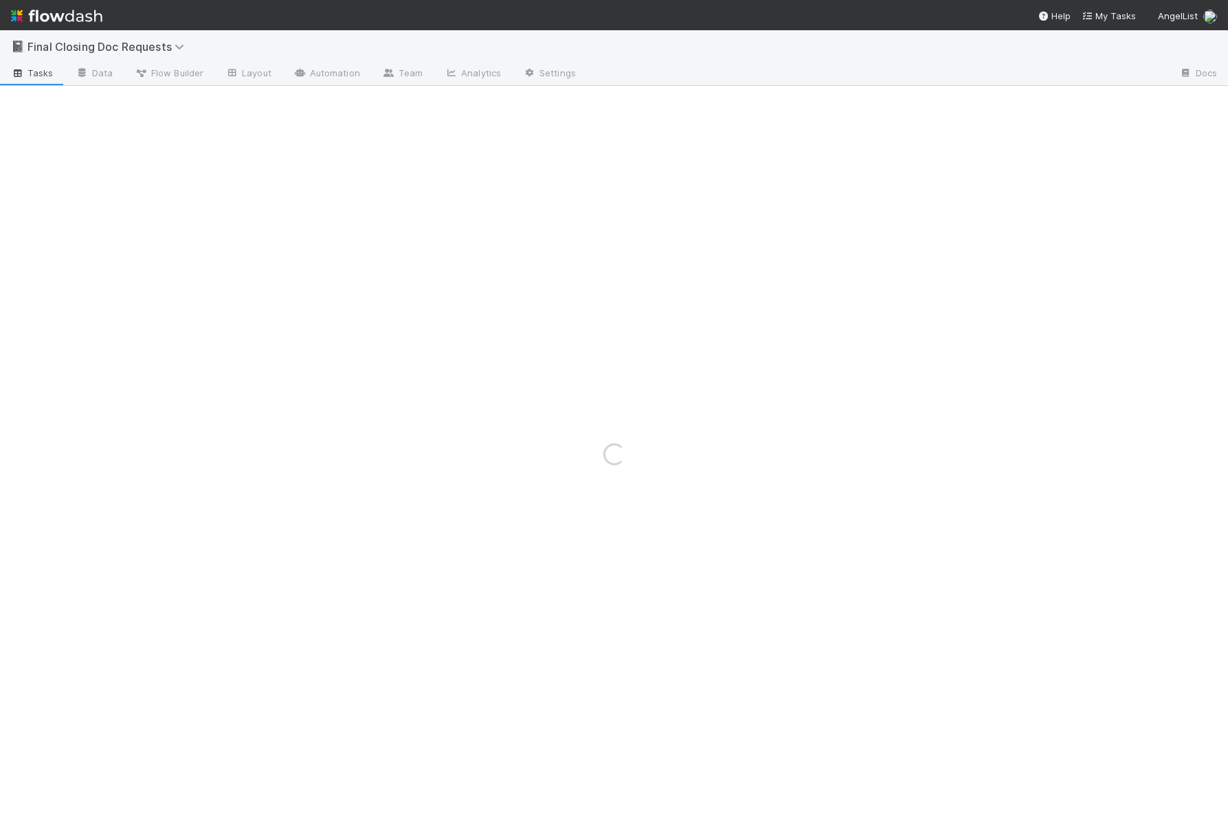 The image size is (1228, 822). Describe the element at coordinates (326, 74) in the screenshot. I see `a: Automation` at that location.